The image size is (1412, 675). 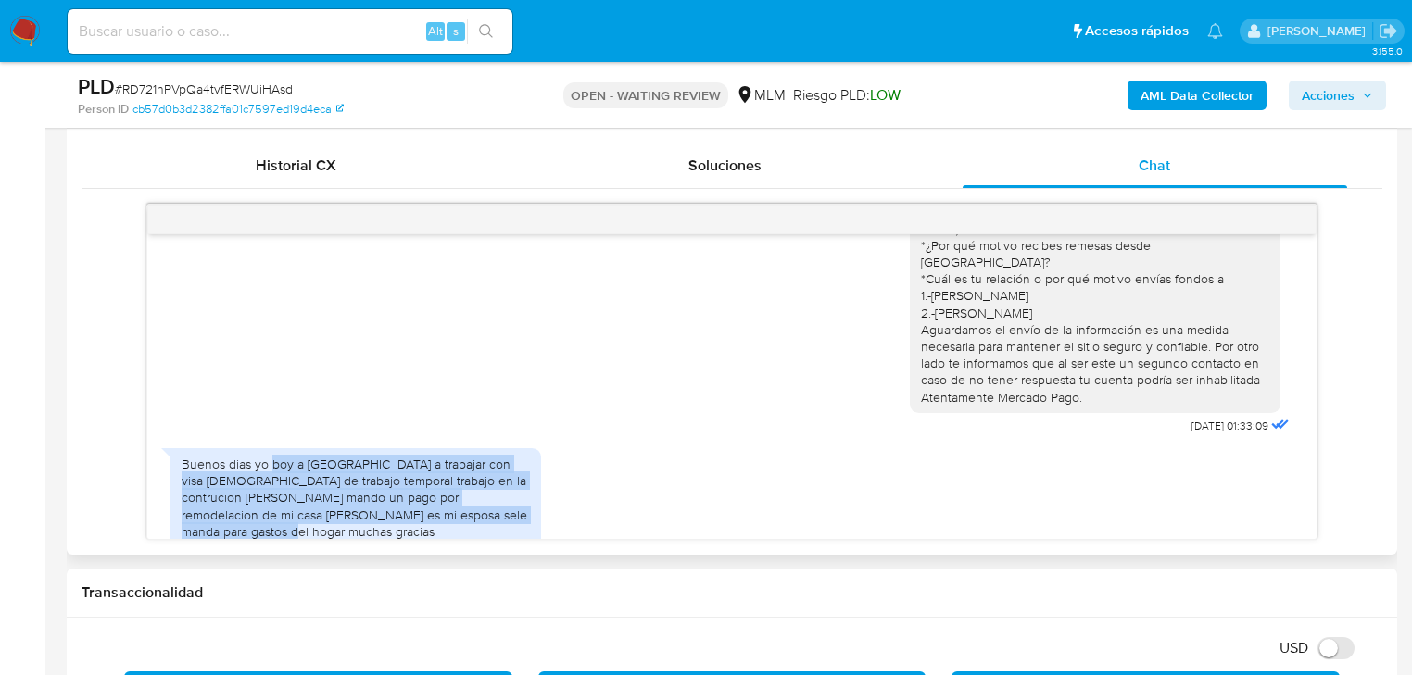 What do you see at coordinates (1136, 31) in the screenshot?
I see `span: Accesos rápidos` at bounding box center [1136, 31].